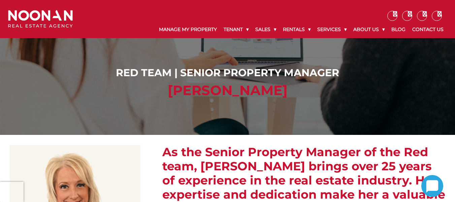 The image size is (455, 202). I want to click on a: Sales, so click(266, 29).